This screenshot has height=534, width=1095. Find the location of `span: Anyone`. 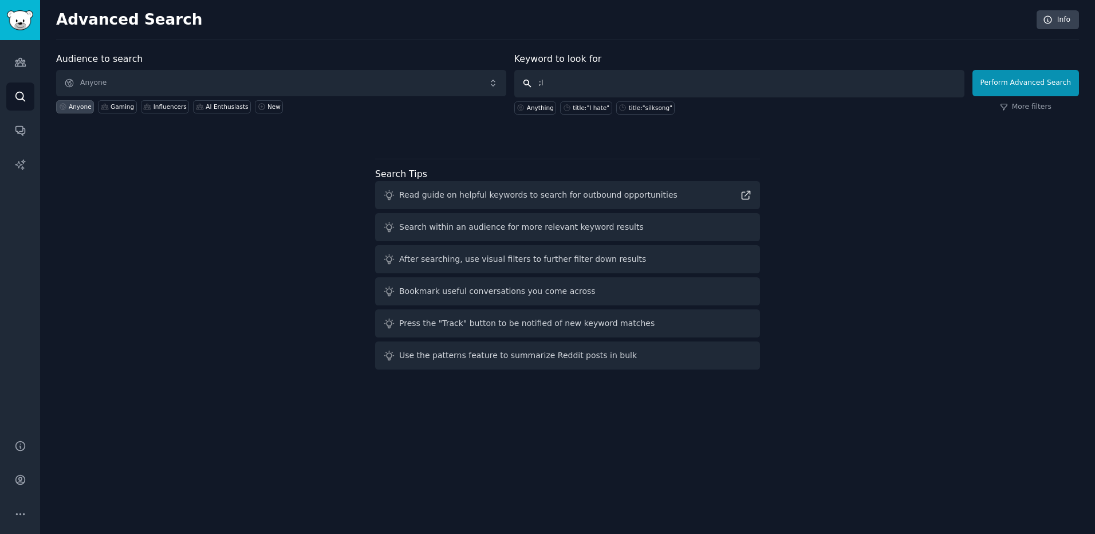

span: Anyone is located at coordinates (281, 83).